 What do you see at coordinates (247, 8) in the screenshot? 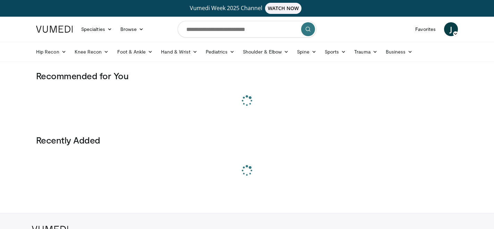
I see `a: Vumedi Week 2025 ChannelWATCH NOW` at bounding box center [247, 8].